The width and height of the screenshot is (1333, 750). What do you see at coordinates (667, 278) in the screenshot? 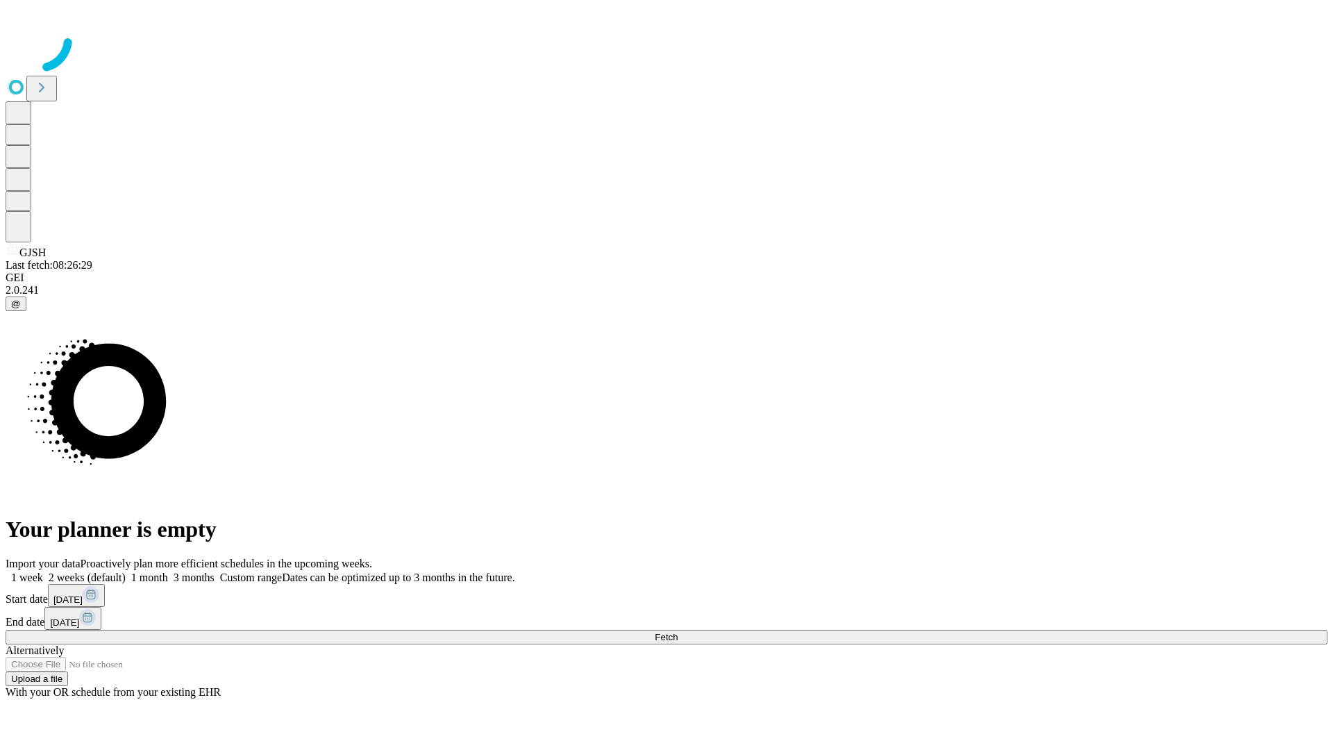
I see `div: GEI` at bounding box center [667, 278].